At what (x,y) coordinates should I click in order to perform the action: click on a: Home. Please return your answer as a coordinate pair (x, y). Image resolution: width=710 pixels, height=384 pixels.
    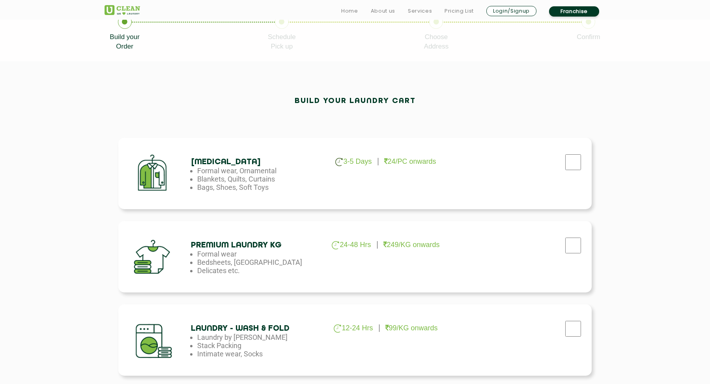
    Looking at the image, I should click on (349, 11).